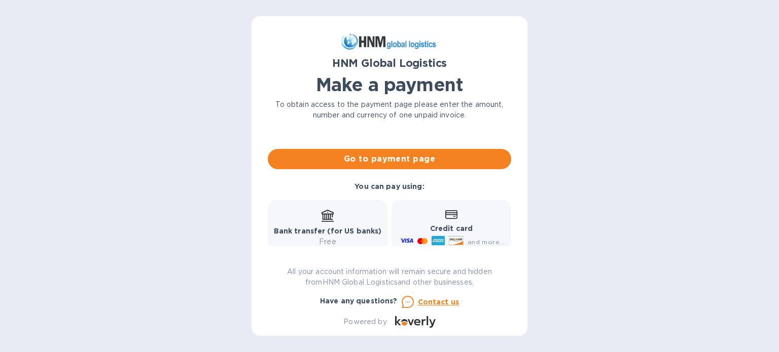 The width and height of the screenshot is (779, 352). I want to click on p: Powered by, so click(365, 322).